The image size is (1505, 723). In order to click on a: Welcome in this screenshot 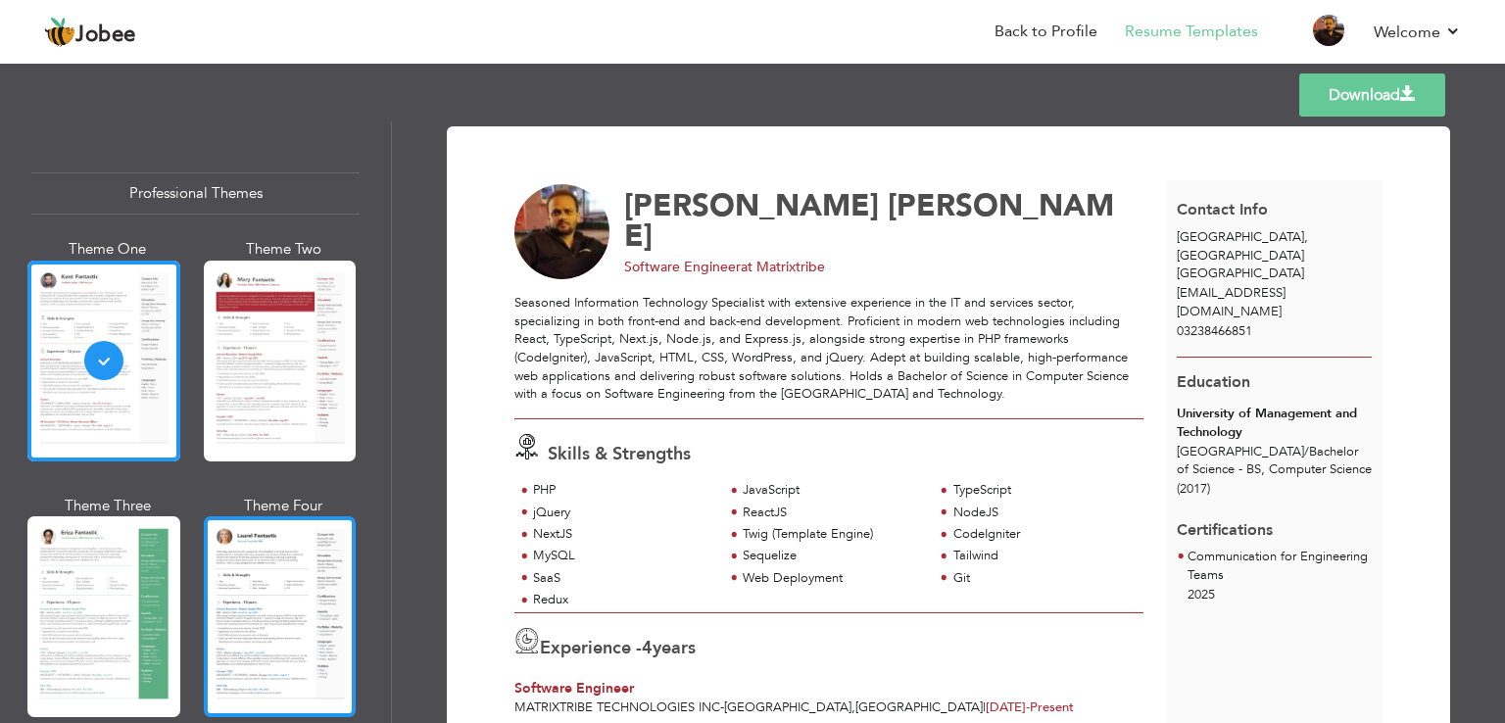, I will do `click(1417, 32)`.